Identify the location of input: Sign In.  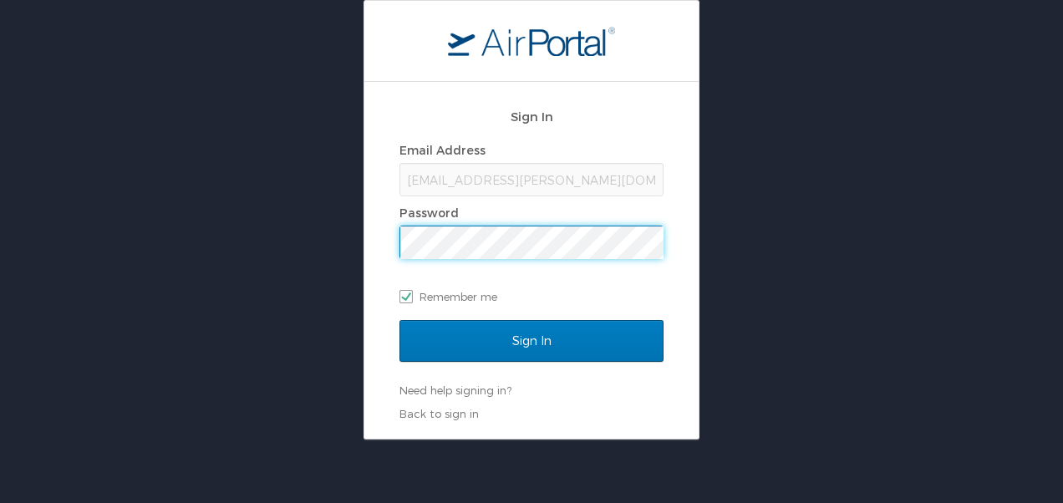
(531, 341).